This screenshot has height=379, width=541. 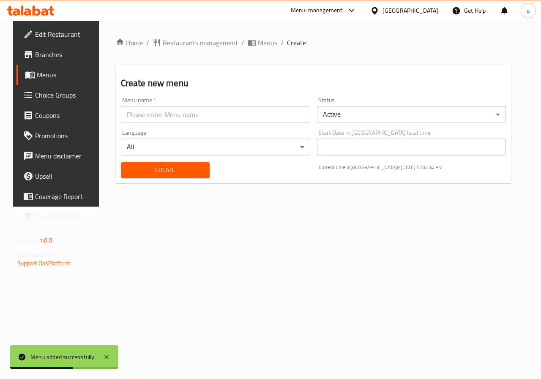 I want to click on span: Get support on:, so click(x=37, y=255).